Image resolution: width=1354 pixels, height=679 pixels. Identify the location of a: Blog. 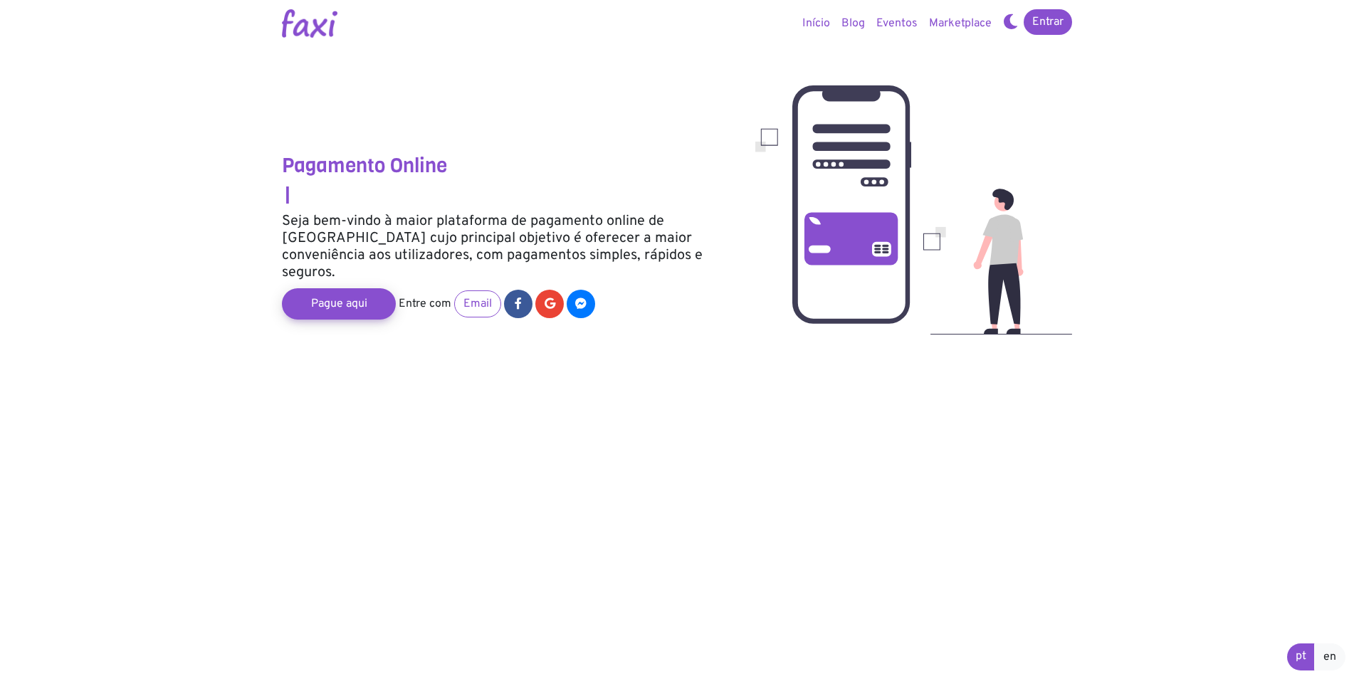
(853, 23).